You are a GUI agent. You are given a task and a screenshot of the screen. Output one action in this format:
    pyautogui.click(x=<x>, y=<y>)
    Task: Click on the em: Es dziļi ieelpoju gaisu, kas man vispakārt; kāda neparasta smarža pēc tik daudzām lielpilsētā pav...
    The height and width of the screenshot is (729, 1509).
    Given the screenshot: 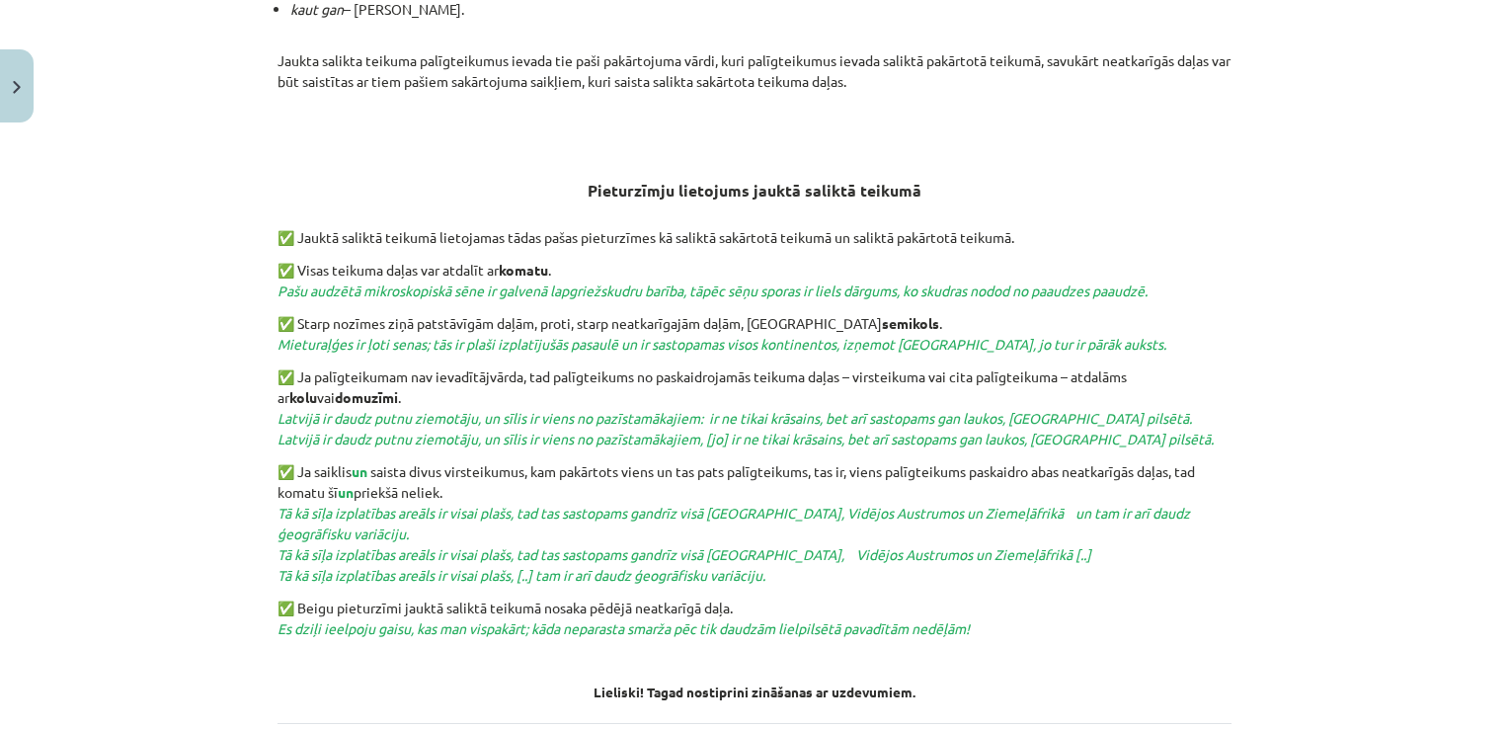 What is the action you would take?
    pyautogui.click(x=623, y=628)
    